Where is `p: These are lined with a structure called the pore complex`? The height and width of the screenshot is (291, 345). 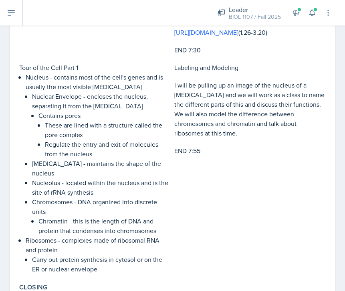
p: These are lined with a structure called the pore complex is located at coordinates (108, 130).